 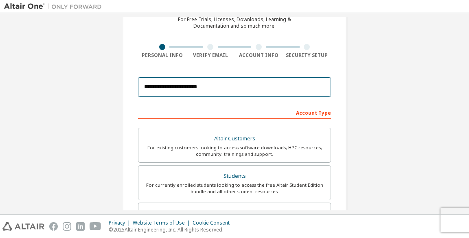 What do you see at coordinates (162, 223) in the screenshot?
I see `div: Website Terms of Use` at bounding box center [162, 223].